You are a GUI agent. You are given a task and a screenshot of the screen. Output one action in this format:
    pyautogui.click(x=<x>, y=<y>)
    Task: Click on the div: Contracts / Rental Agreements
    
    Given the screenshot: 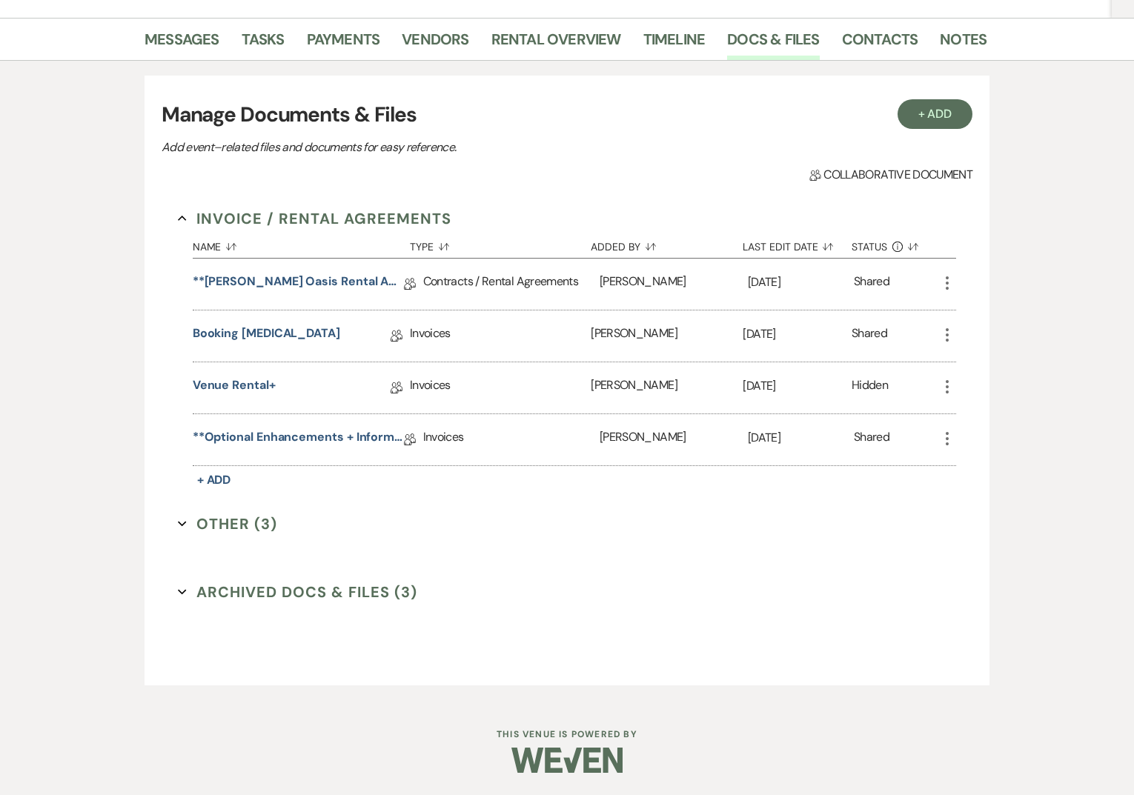 What is the action you would take?
    pyautogui.click(x=511, y=284)
    